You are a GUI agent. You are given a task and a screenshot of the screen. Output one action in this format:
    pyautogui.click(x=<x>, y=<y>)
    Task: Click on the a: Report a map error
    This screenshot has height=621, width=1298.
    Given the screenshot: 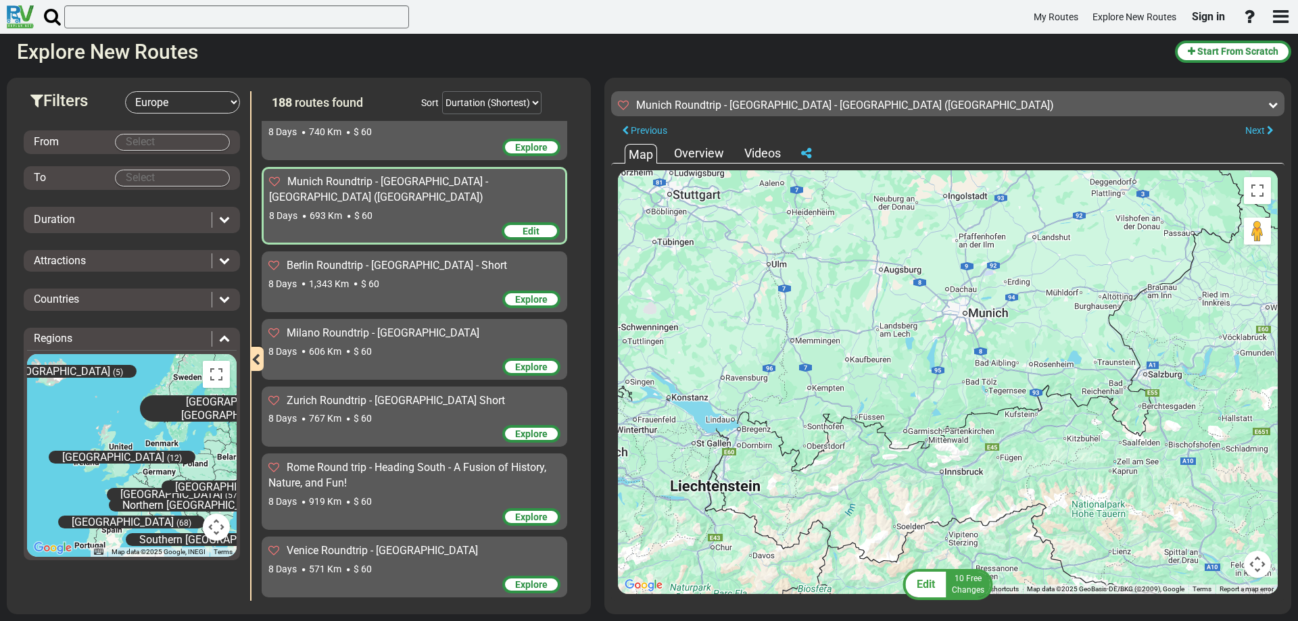 What is the action you would take?
    pyautogui.click(x=1246, y=589)
    